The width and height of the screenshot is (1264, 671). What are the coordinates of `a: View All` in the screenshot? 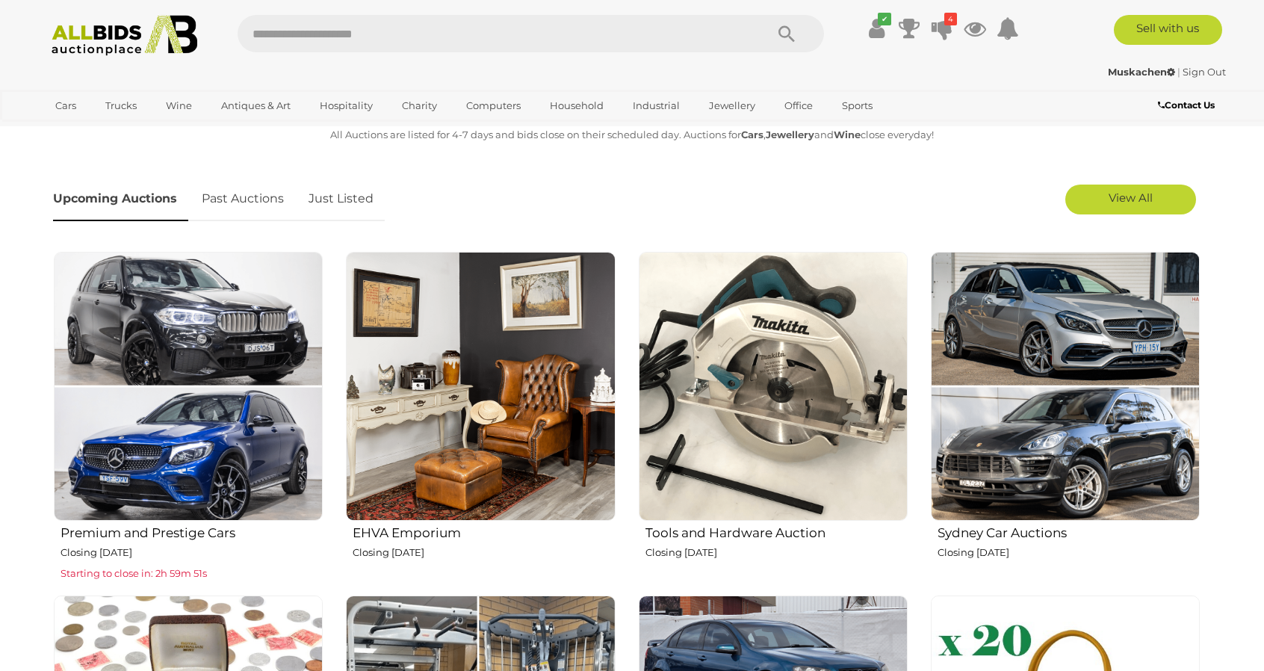 It's located at (1130, 199).